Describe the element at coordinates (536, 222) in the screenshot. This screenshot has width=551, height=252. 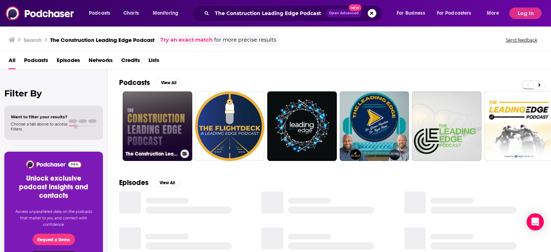
I see `div: Open Intercom Messenger` at that location.